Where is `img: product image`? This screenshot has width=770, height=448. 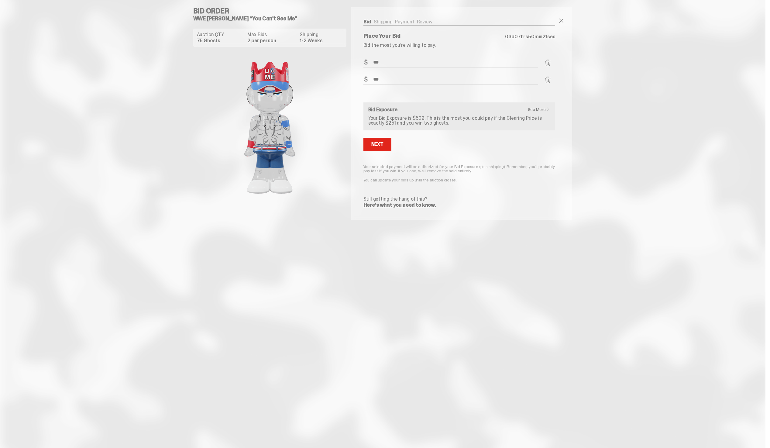 img: product image is located at coordinates (270, 128).